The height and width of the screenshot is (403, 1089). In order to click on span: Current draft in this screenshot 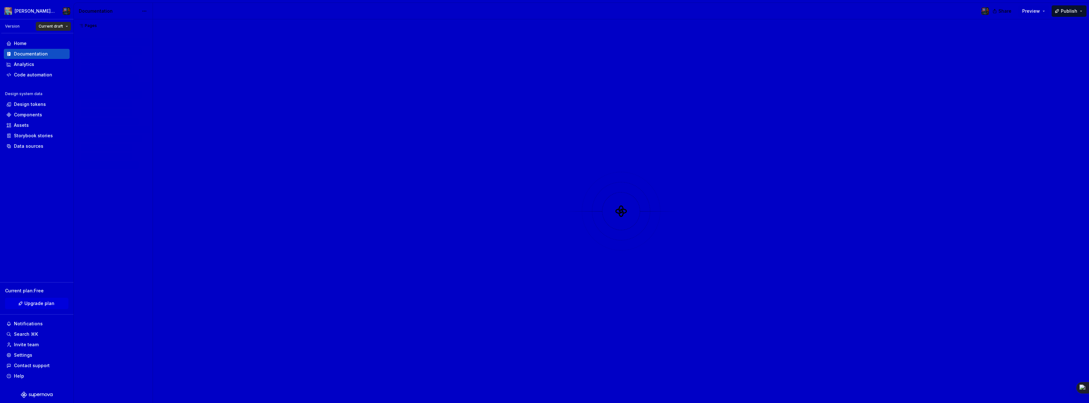, I will do `click(51, 26)`.